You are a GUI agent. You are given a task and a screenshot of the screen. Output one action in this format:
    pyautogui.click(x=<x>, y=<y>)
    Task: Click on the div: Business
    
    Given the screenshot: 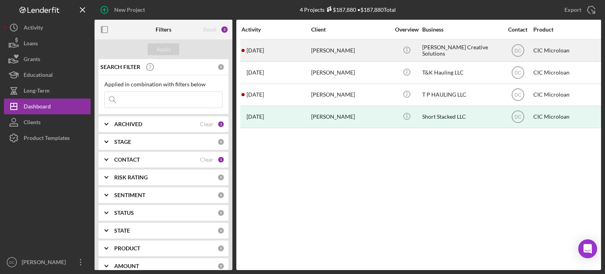 What is the action you would take?
    pyautogui.click(x=462, y=30)
    